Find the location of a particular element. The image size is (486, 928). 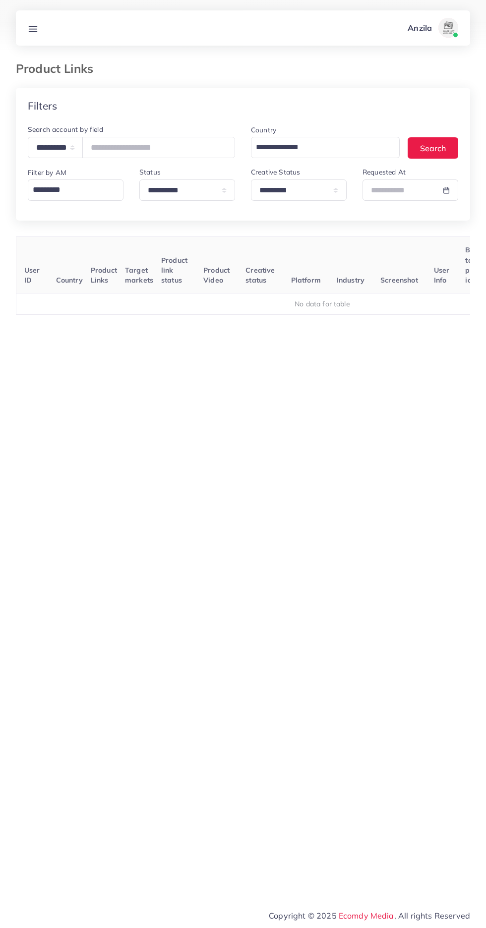

p: Anzila is located at coordinates (419, 28).